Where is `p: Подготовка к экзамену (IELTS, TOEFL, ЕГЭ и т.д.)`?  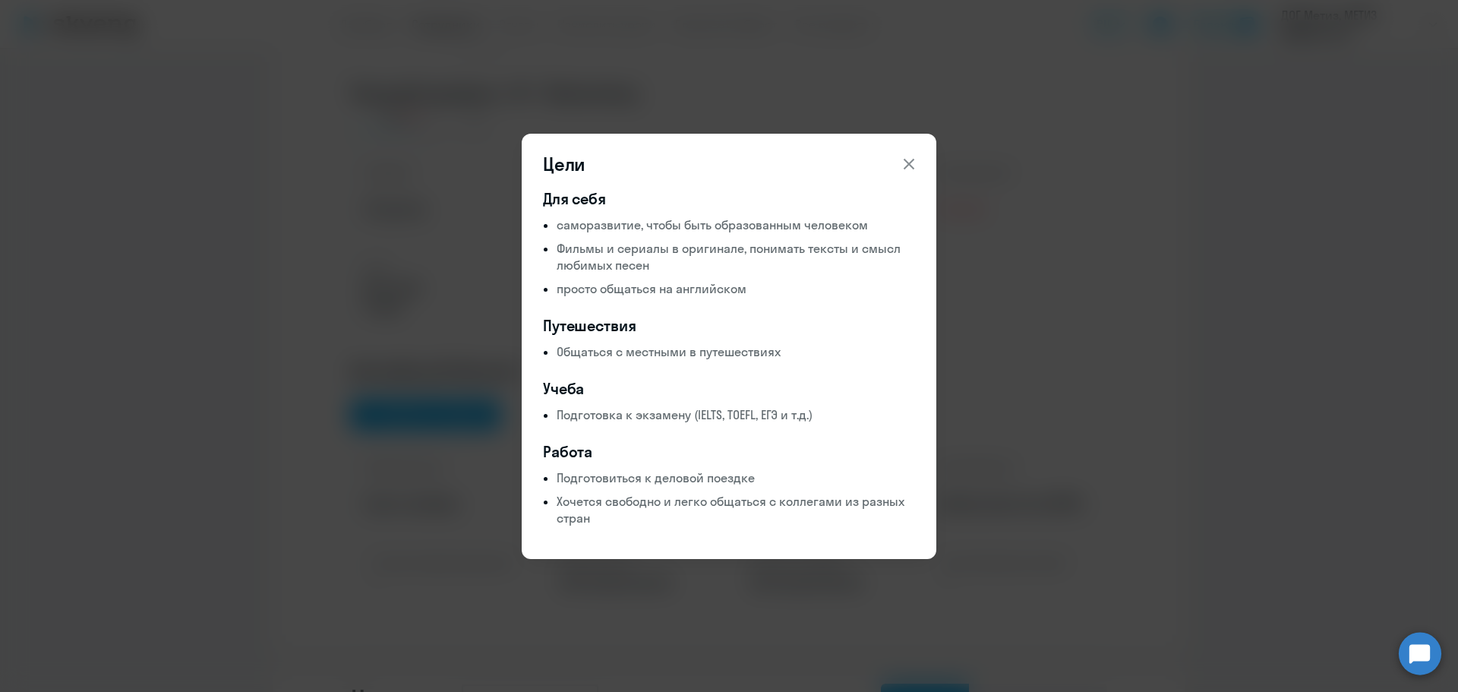
p: Подготовка к экзамену (IELTS, TOEFL, ЕГЭ и т.д.) is located at coordinates (736, 415).